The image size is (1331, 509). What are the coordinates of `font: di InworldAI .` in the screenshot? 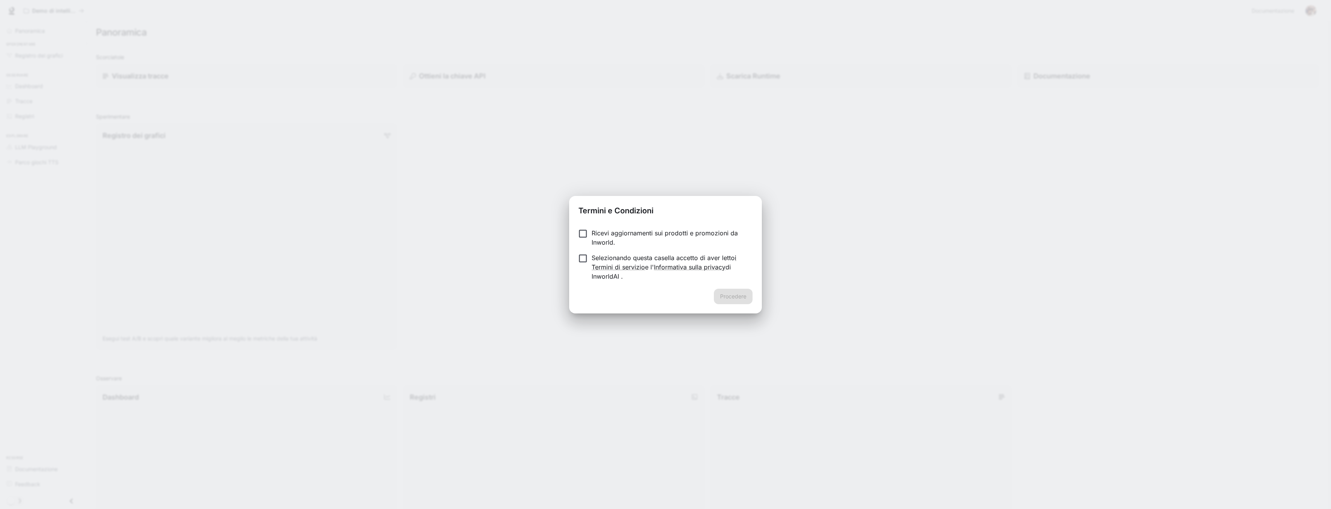 It's located at (661, 272).